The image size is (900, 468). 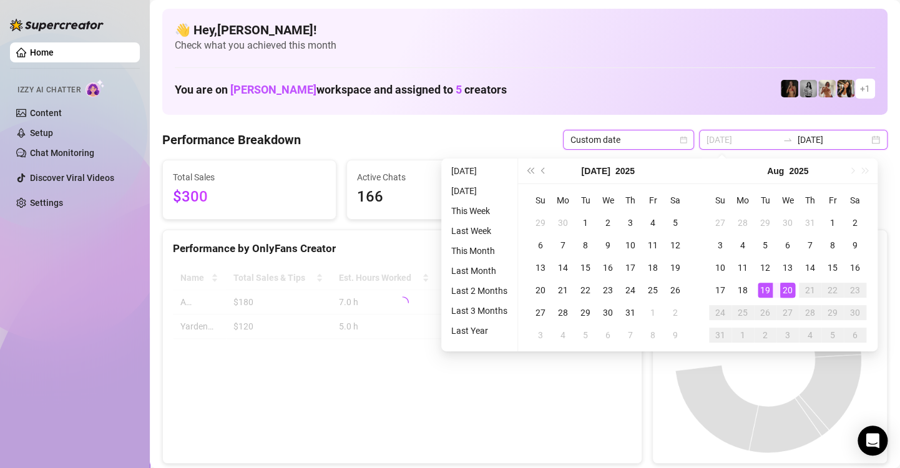 What do you see at coordinates (833, 223) in the screenshot?
I see `td: 2025-08-01` at bounding box center [833, 223].